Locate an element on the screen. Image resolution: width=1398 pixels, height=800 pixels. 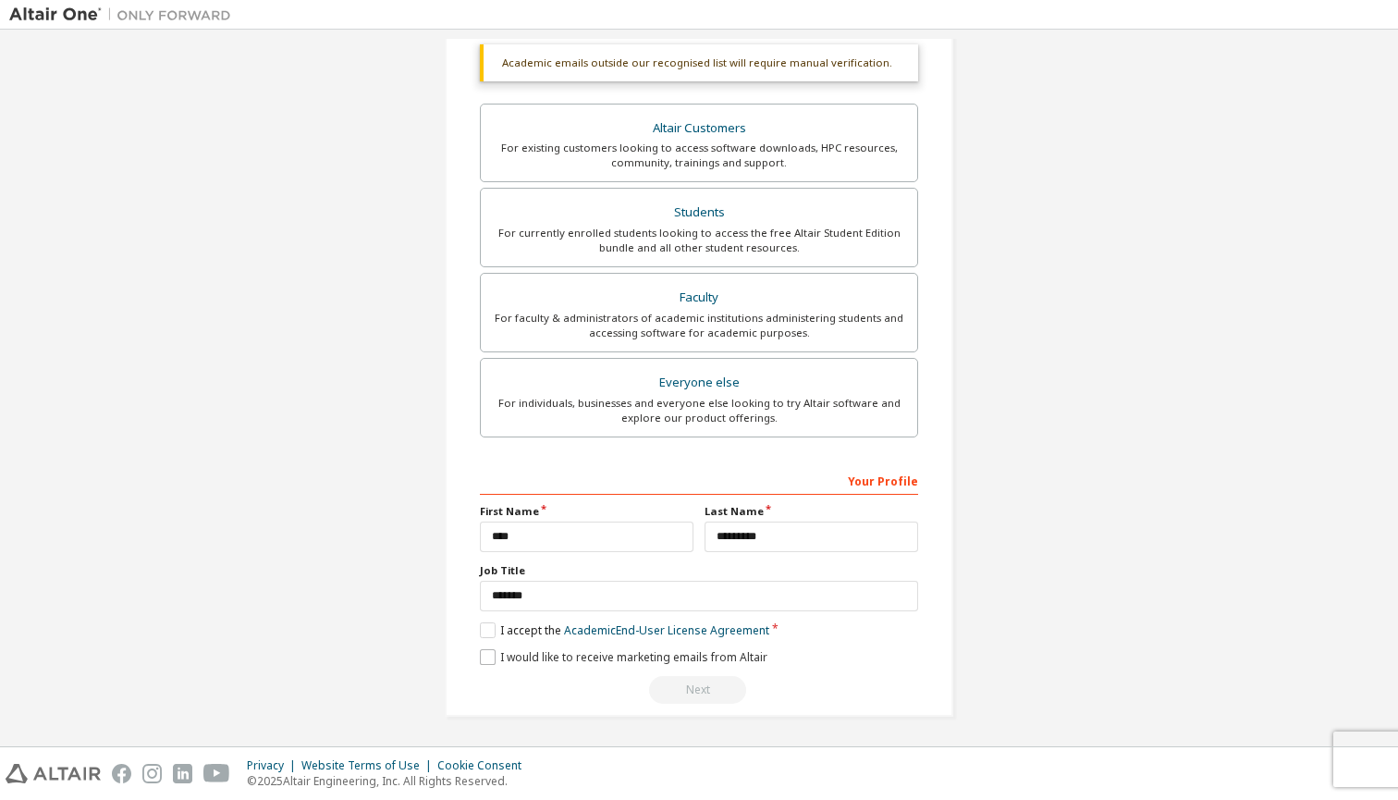
div: For existing customers looking to access software downloads, HPC resources, community, trainings ... is located at coordinates (699, 155).